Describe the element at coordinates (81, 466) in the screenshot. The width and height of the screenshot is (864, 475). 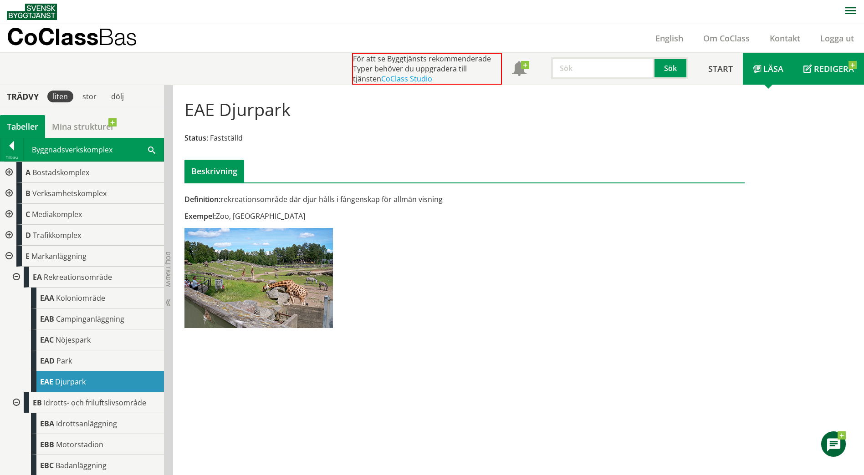
I see `span: Badanläggning` at that location.